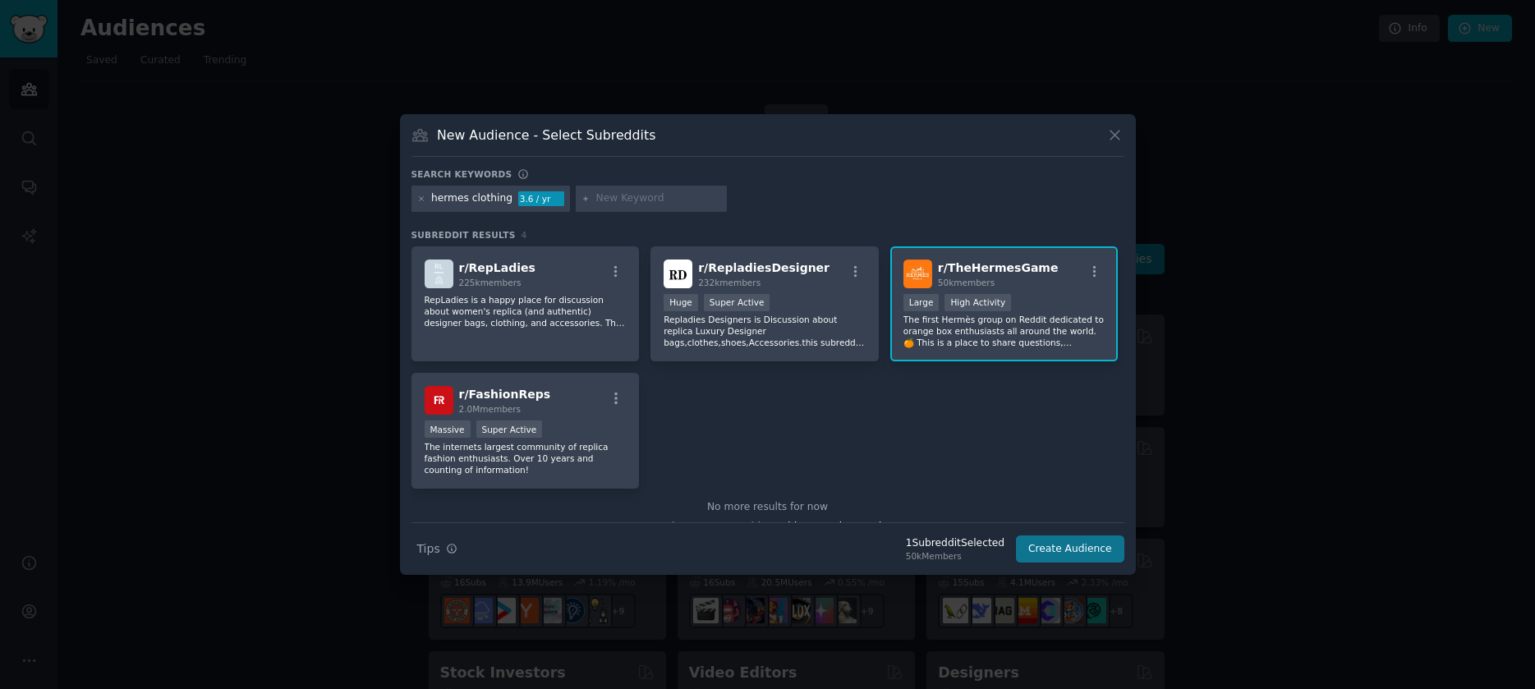 The height and width of the screenshot is (689, 1535). Describe the element at coordinates (978, 302) in the screenshot. I see `div: High Activity` at that location.